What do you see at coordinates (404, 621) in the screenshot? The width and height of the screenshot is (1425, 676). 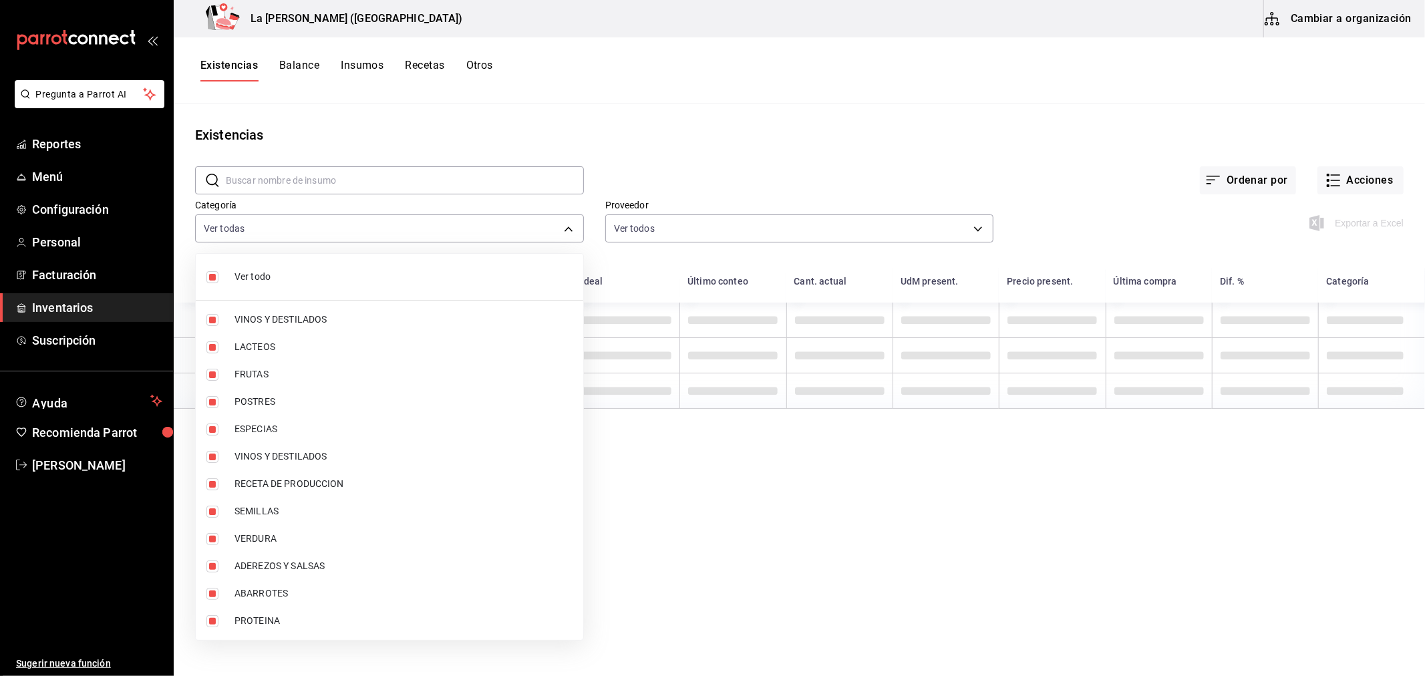 I see `span: PROTEINA` at bounding box center [404, 621].